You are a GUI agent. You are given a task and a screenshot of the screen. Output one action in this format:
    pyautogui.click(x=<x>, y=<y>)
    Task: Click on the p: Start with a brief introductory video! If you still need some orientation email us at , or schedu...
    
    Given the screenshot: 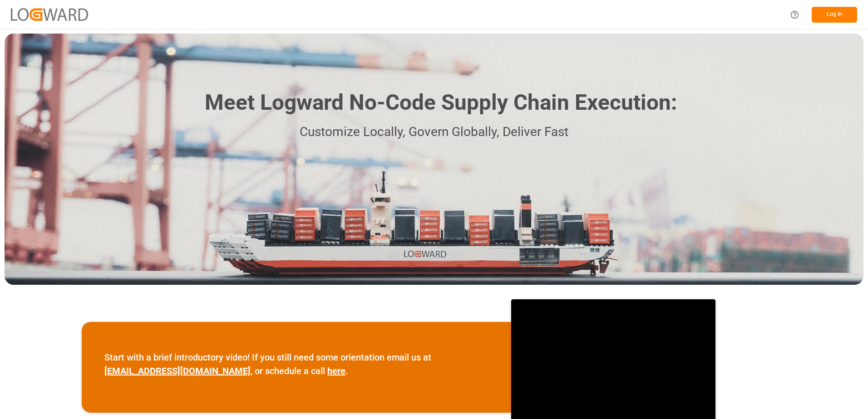 What is the action you would take?
    pyautogui.click(x=296, y=364)
    